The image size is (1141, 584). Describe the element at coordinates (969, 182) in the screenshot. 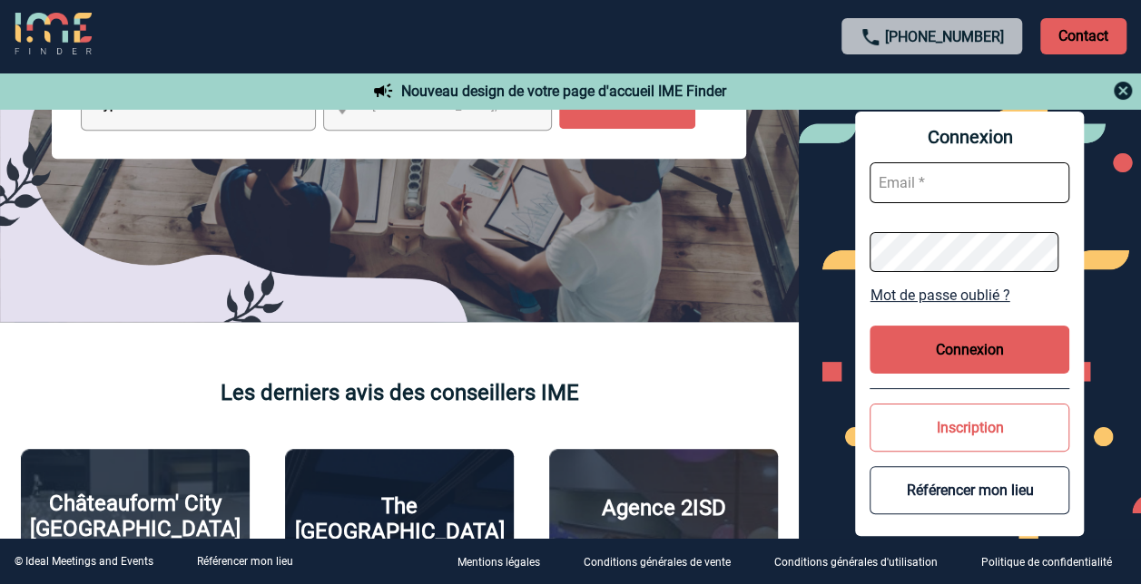

I see `input: Email *` at that location.